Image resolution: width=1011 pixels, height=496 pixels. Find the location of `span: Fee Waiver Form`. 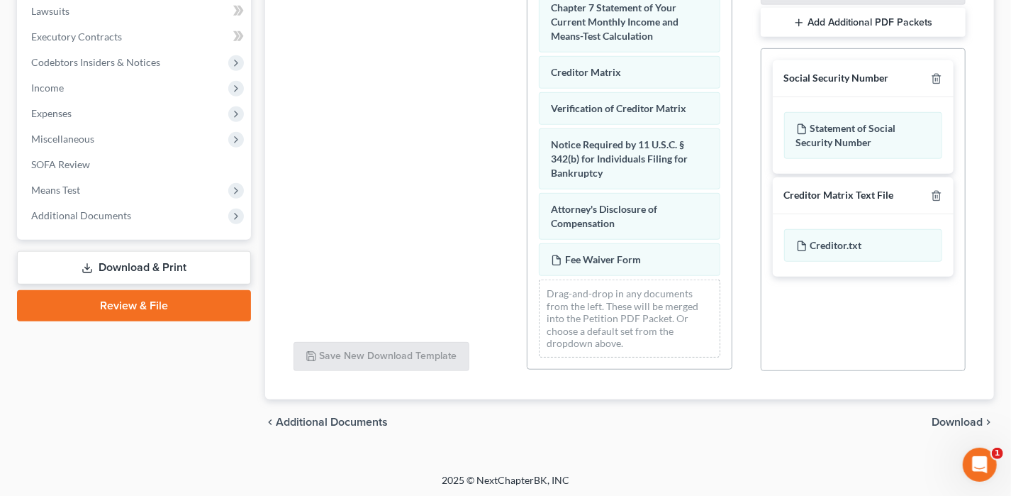

span: Fee Waiver Form is located at coordinates (603, 259).